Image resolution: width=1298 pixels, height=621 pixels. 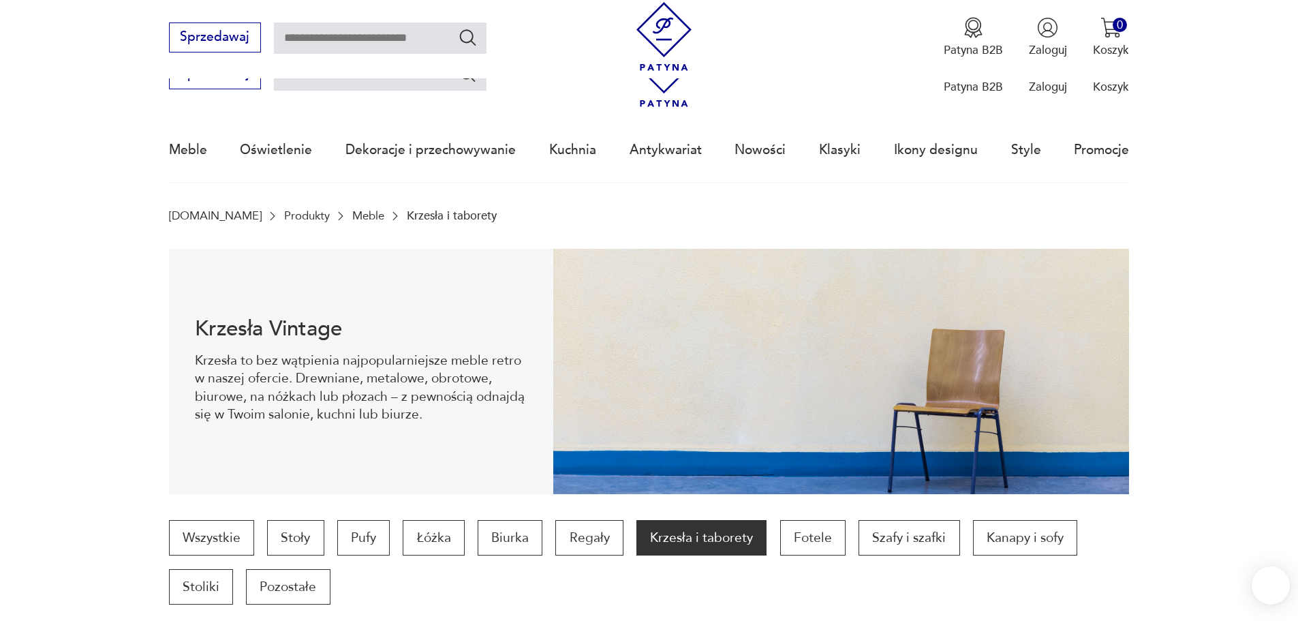 What do you see at coordinates (1026, 150) in the screenshot?
I see `a: Style` at bounding box center [1026, 150].